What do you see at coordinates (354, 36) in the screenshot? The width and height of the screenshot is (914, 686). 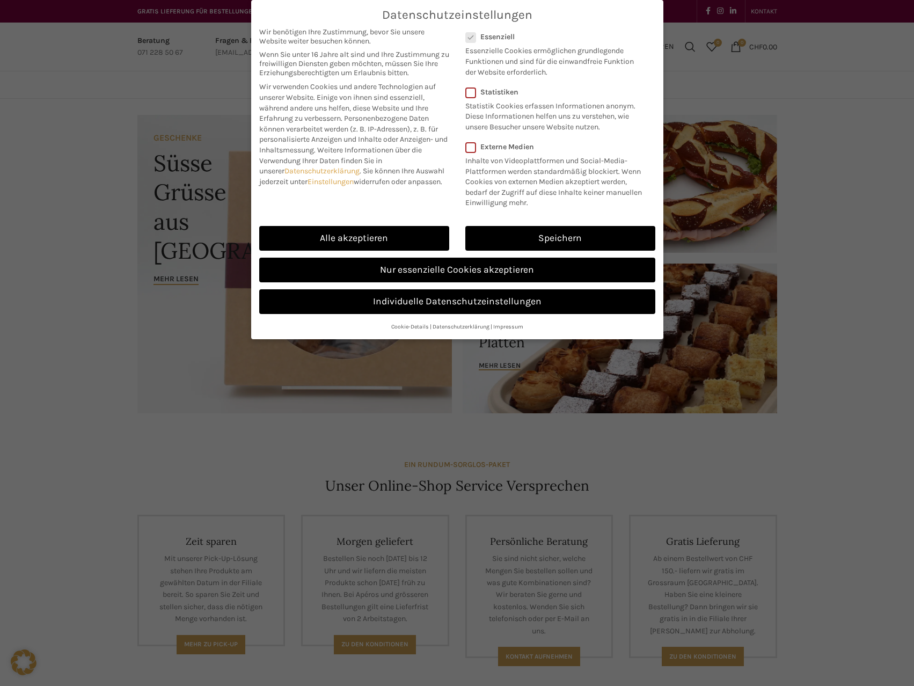 I see `span: Wir benötigen Ihre Zustimmung, bevor Sie unsere Website weiter besuchen können.` at bounding box center [354, 36].